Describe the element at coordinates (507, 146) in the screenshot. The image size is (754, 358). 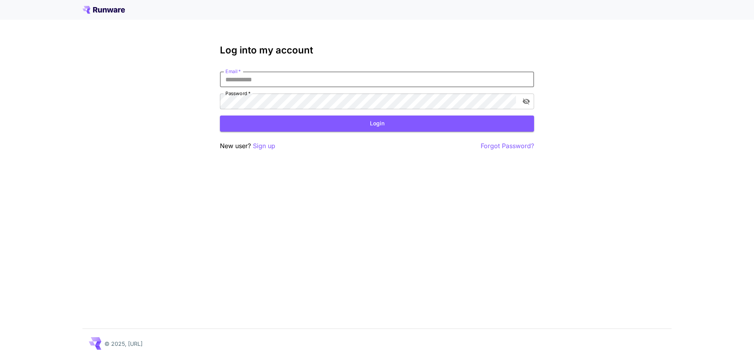
I see `button: Forgot Password?` at that location.